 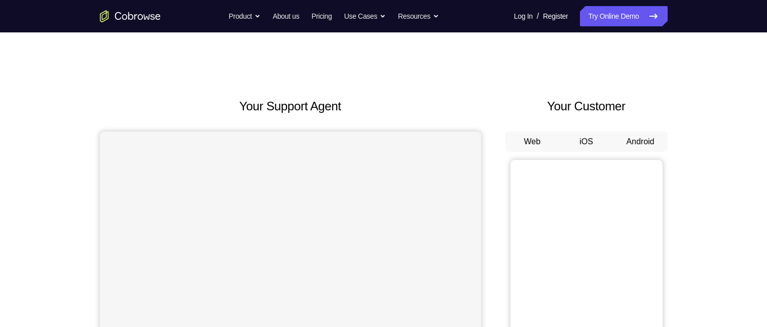 I want to click on h2: Your Customer, so click(x=586, y=106).